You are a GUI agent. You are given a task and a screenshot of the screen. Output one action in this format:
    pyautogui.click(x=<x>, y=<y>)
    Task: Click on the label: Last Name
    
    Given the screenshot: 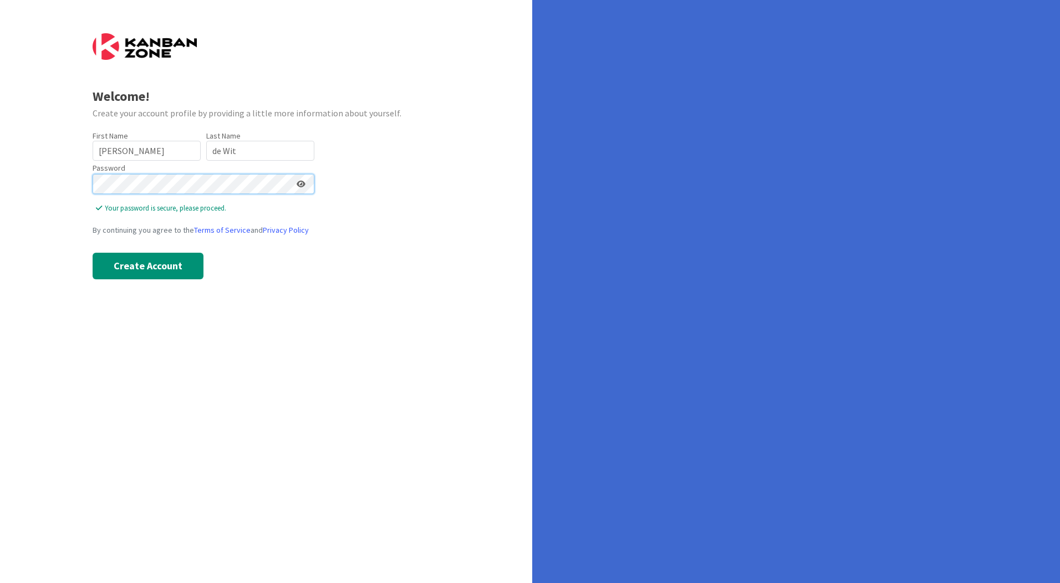 What is the action you would take?
    pyautogui.click(x=223, y=136)
    